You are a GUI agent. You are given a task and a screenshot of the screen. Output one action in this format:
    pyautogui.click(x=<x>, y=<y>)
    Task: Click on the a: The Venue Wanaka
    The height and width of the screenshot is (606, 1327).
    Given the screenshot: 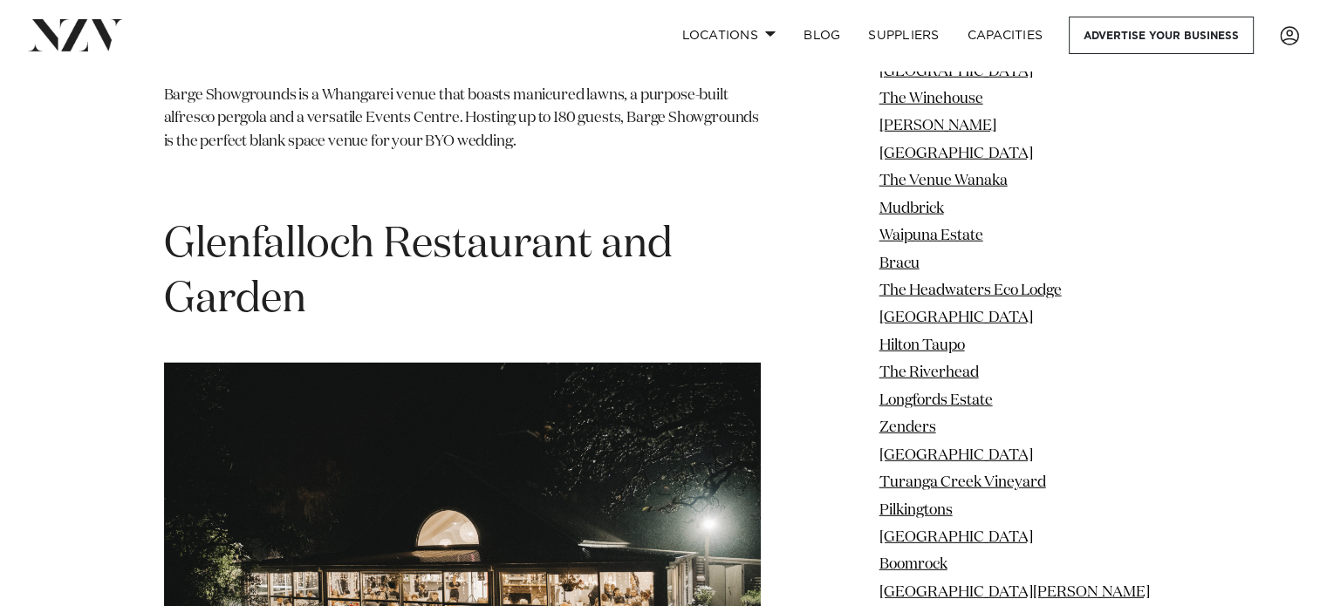 What is the action you would take?
    pyautogui.click(x=943, y=181)
    